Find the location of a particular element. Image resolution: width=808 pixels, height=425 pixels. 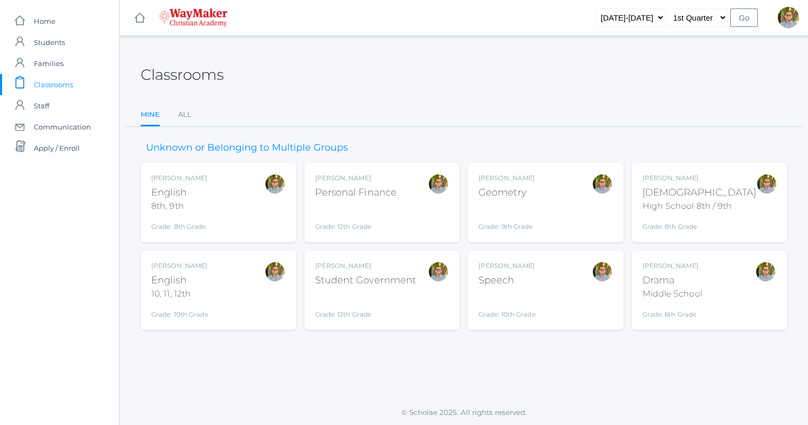

img: waymaker-logo-stack-white-1602f2b1af18da31a5905e9982d058868370996dac5278e84edea6dabf9a3315.png is located at coordinates (193, 17).